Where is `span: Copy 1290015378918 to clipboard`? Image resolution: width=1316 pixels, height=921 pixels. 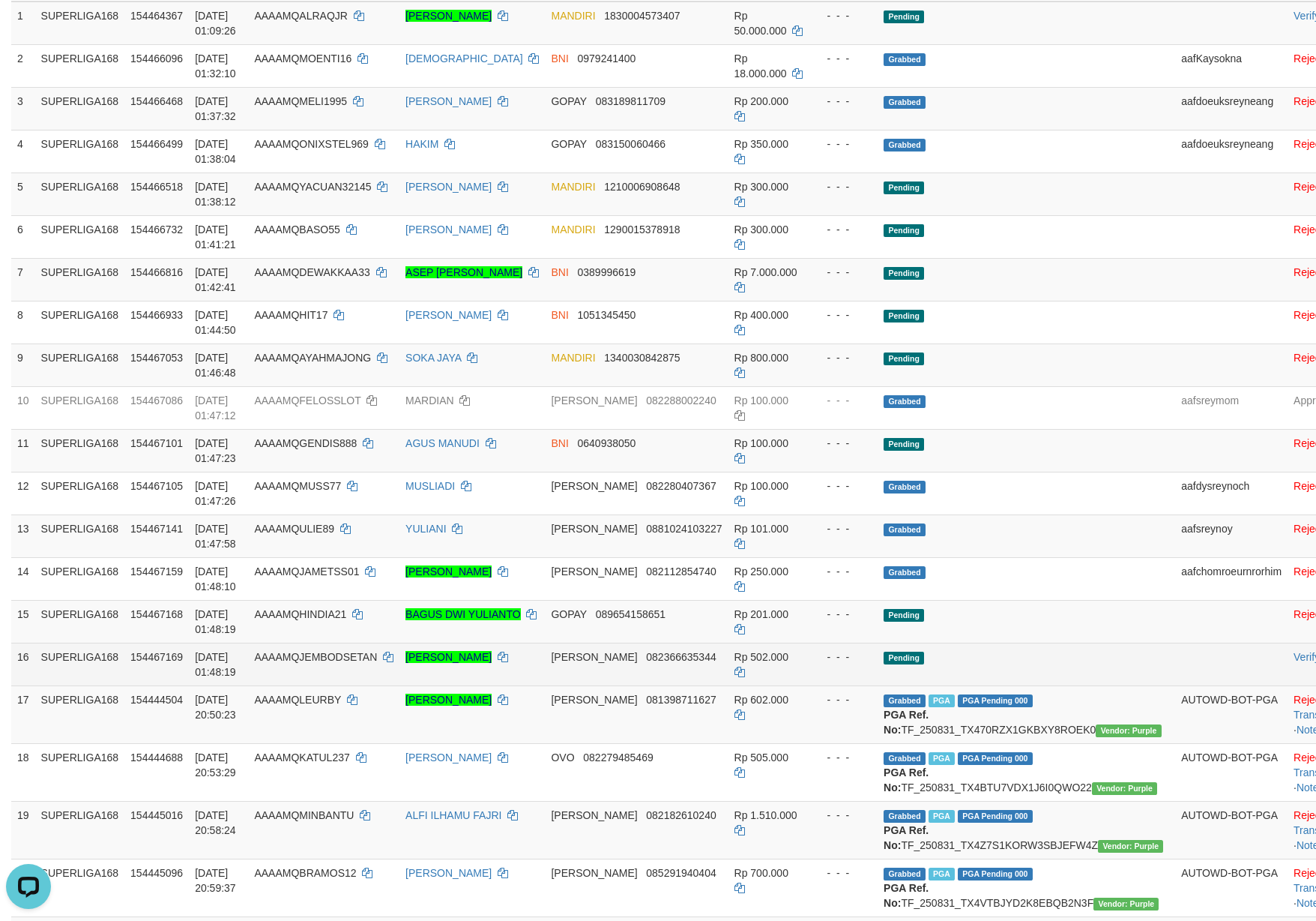 span: Copy 1290015378918 to clipboard is located at coordinates (641, 229).